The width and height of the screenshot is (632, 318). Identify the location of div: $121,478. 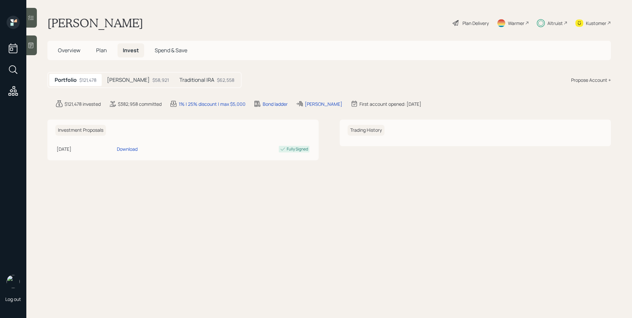
(88, 80).